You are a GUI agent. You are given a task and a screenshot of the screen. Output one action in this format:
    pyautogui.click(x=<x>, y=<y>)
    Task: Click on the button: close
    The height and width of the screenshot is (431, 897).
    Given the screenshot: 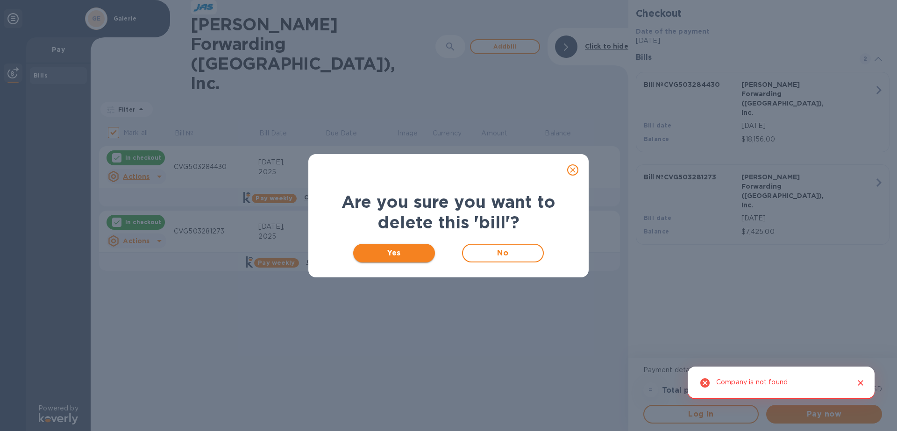 What is the action you would take?
    pyautogui.click(x=573, y=170)
    